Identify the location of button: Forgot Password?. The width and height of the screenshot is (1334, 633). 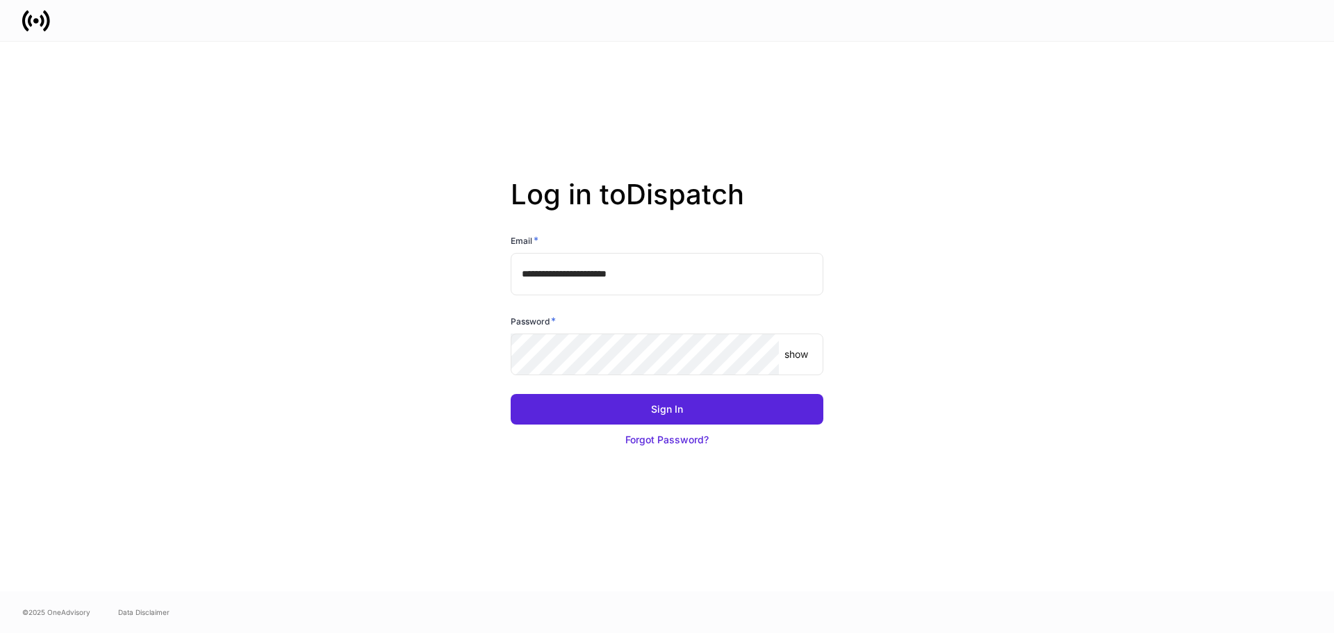
(667, 440).